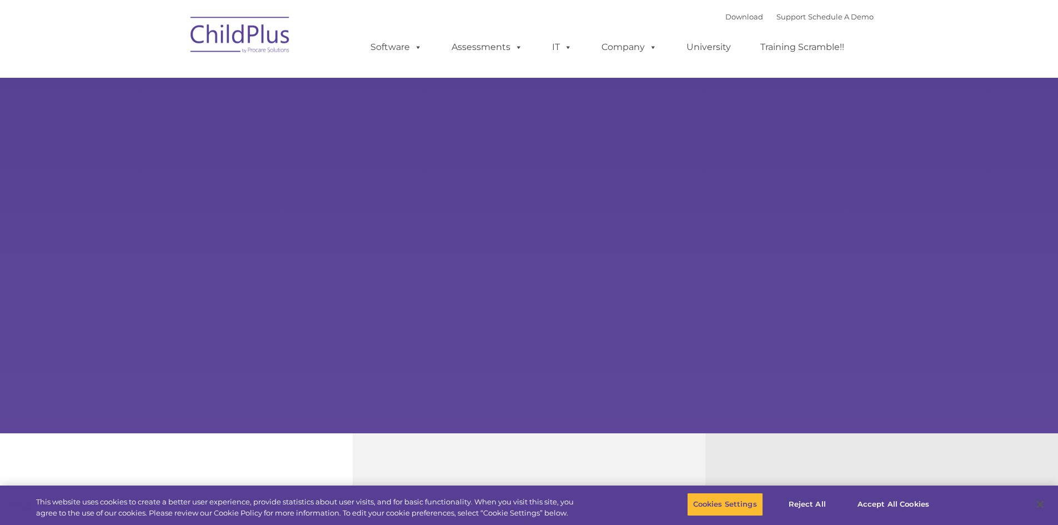 Image resolution: width=1058 pixels, height=525 pixels. Describe the element at coordinates (709, 47) in the screenshot. I see `a: University` at that location.